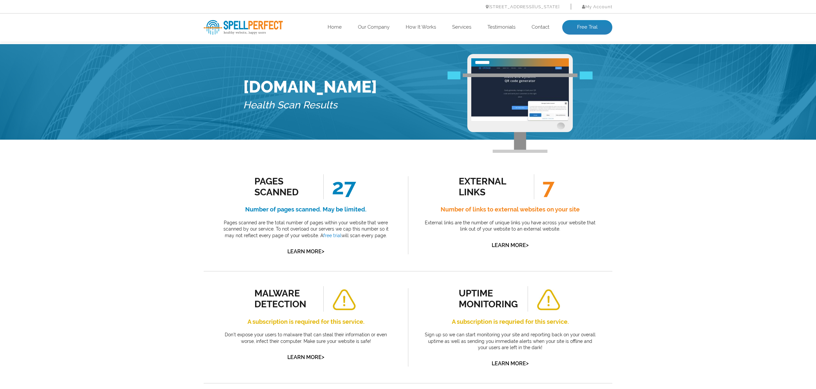 The height and width of the screenshot is (389, 816). Describe the element at coordinates (510, 322) in the screenshot. I see `h4: A subscription is requried for this service.` at that location.